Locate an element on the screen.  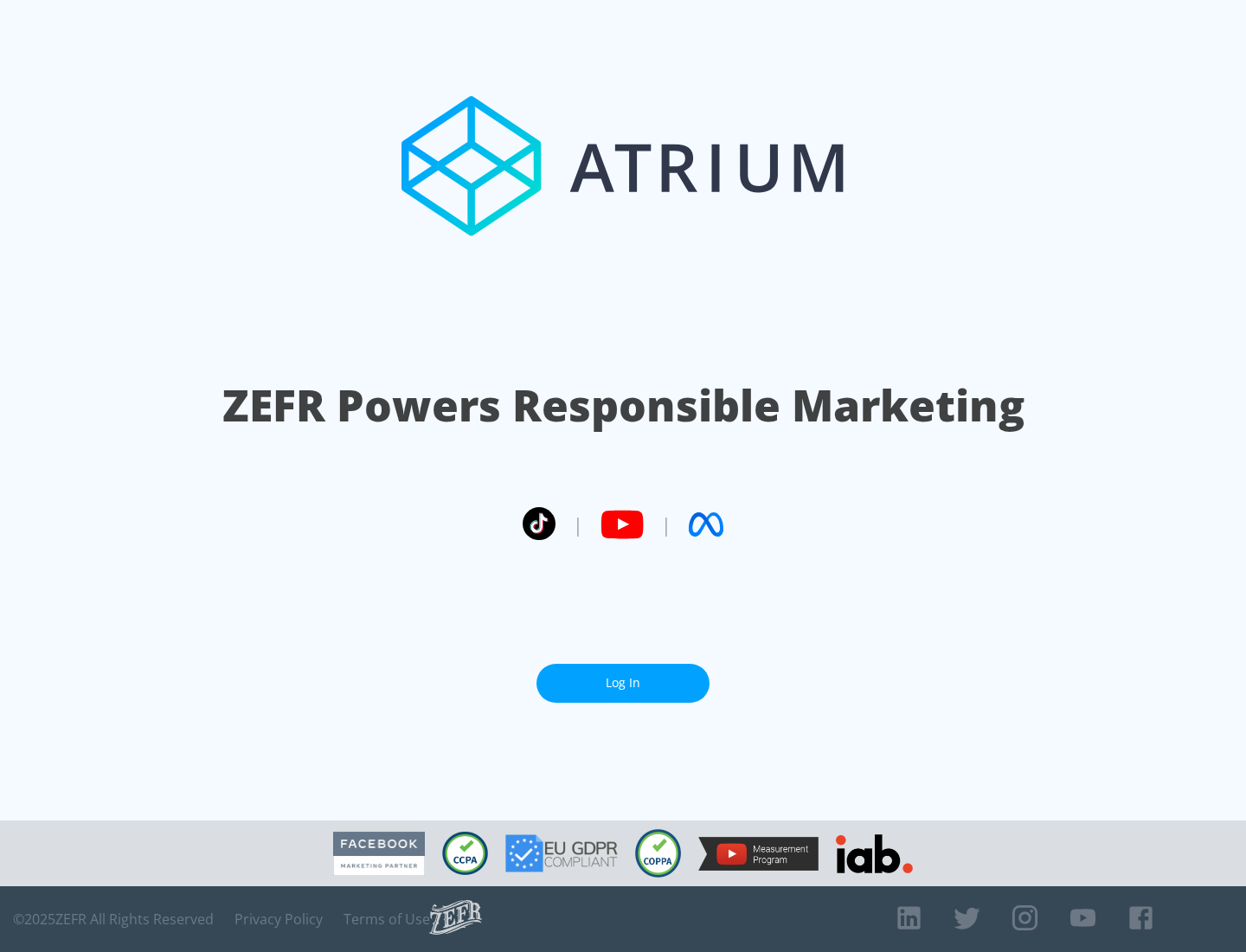
img: IAB is located at coordinates (874, 853).